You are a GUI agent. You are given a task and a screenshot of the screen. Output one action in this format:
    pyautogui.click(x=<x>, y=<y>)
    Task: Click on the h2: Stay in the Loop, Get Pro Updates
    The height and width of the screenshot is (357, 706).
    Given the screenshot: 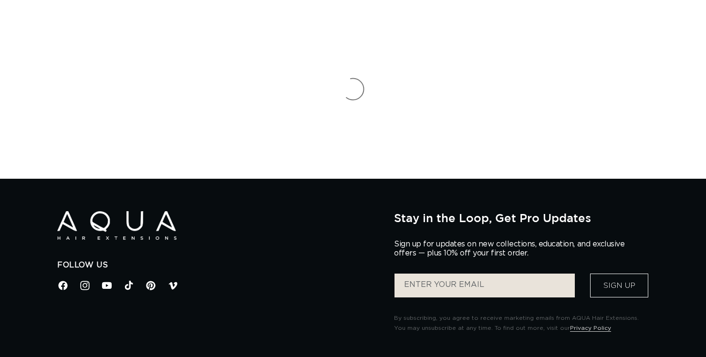 What is the action you would take?
    pyautogui.click(x=521, y=218)
    